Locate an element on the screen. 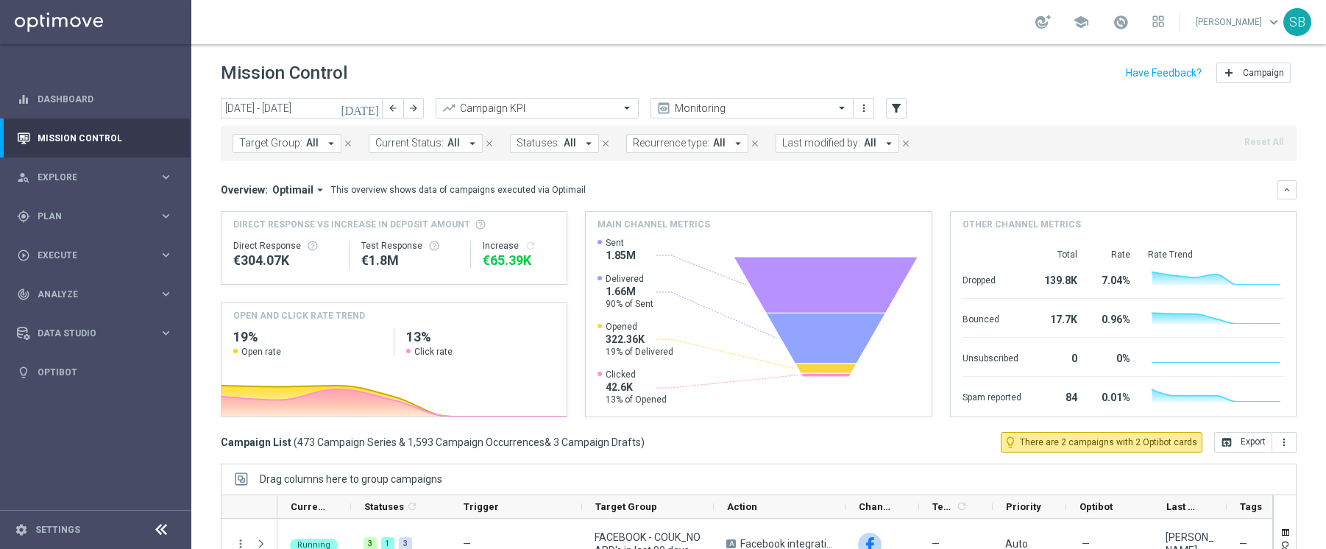 The image size is (1326, 549). i: open_in_browser is located at coordinates (1227, 442).